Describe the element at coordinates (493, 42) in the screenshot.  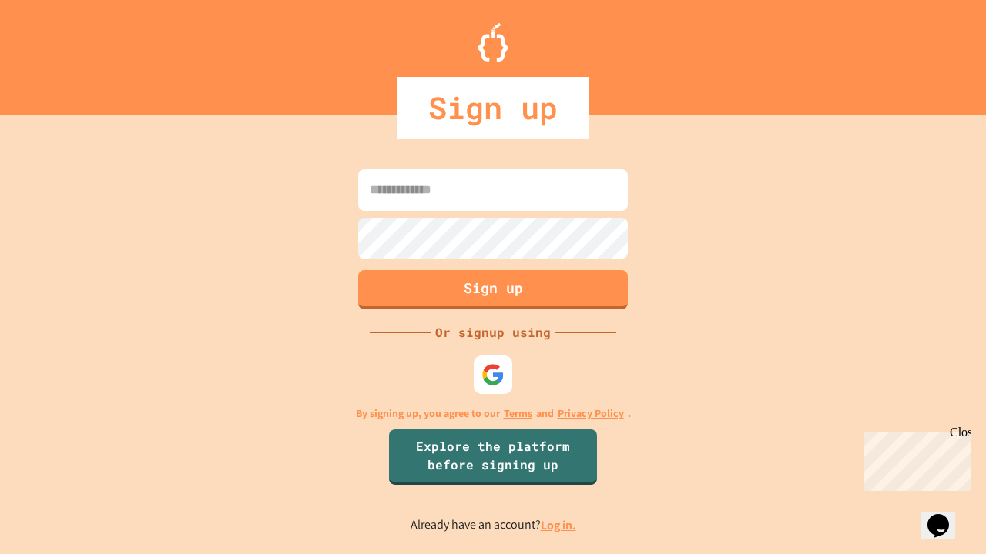
I see `img: Logo.svg` at that location.